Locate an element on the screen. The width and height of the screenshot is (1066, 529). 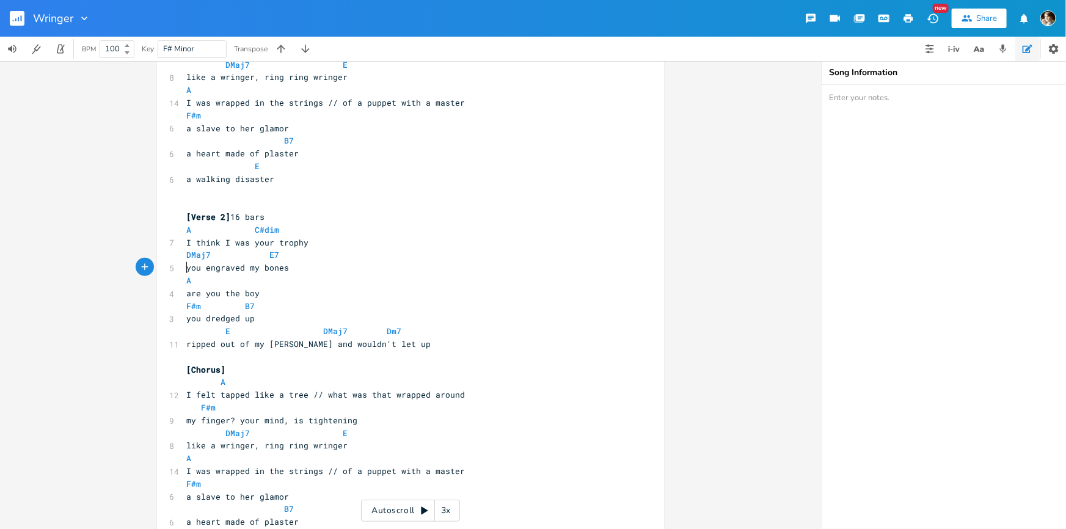
span: 16 bars is located at coordinates (225, 217).